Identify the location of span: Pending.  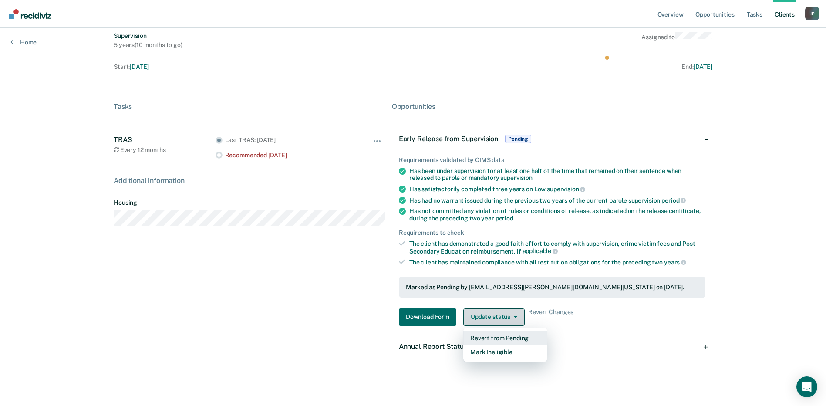
(518, 139).